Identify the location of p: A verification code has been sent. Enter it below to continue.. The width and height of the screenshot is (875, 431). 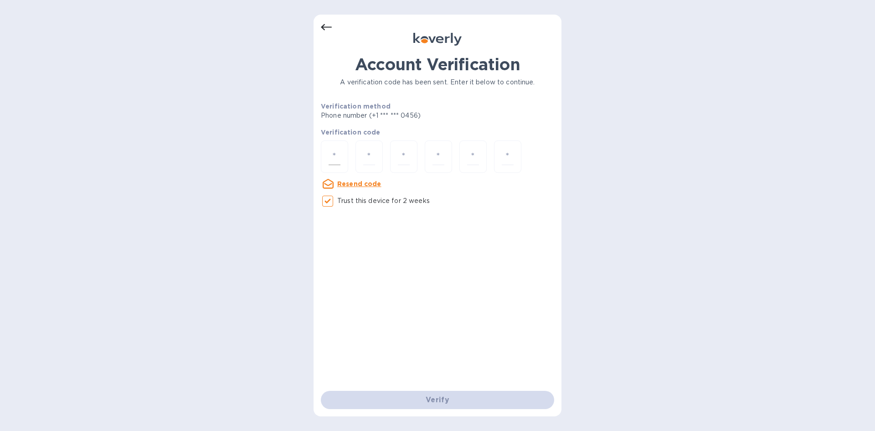
(437, 82).